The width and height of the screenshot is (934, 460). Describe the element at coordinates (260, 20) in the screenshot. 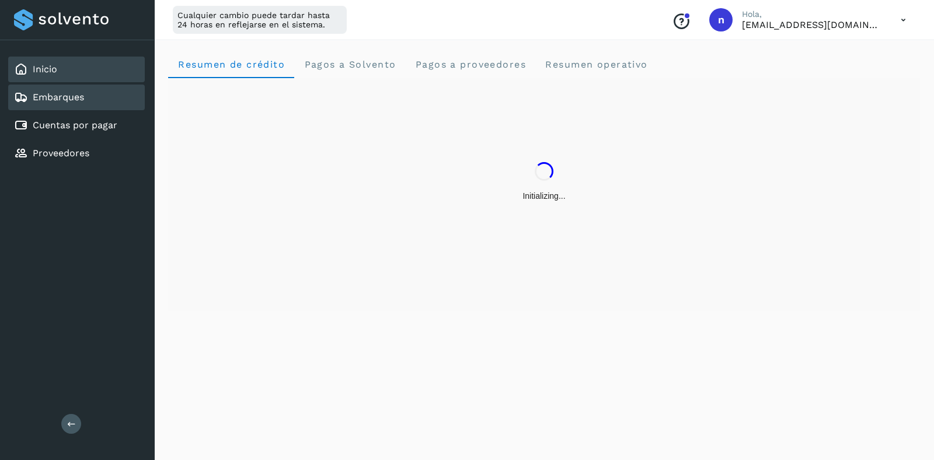

I see `div: Cualquier cambio puede tardar hasta 24 horas en reflejarse en el sistema.` at that location.